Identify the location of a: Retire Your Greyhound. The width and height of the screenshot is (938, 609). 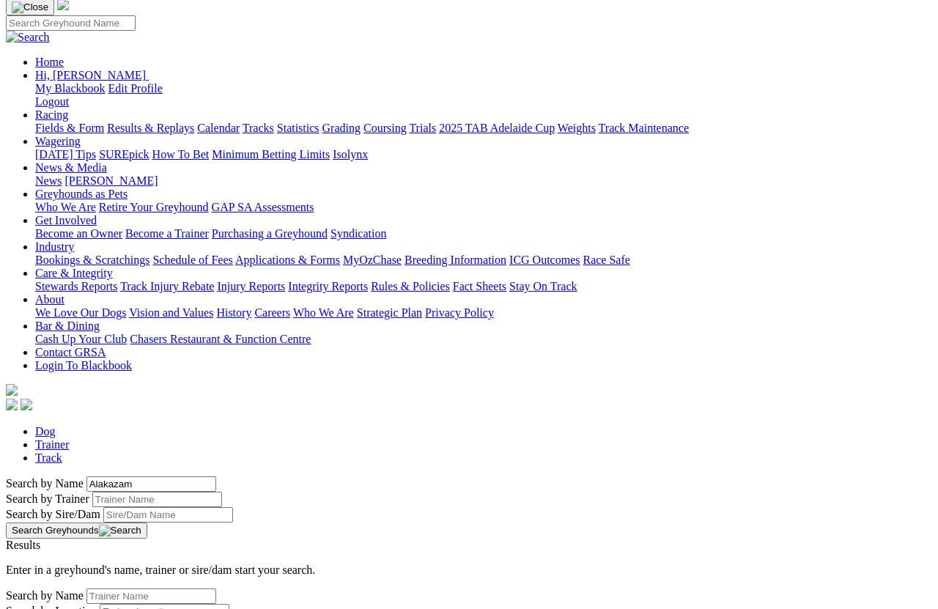
(154, 207).